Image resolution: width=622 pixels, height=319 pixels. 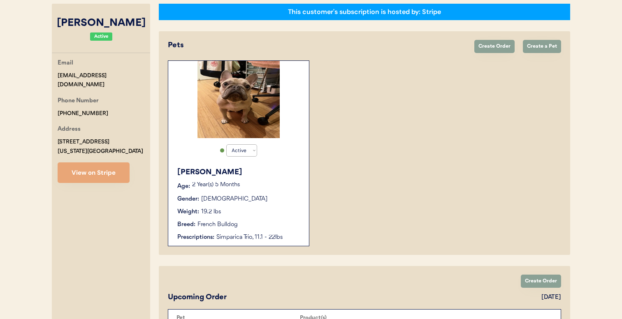 What do you see at coordinates (183, 186) in the screenshot?
I see `div: Age:` at bounding box center [183, 186].